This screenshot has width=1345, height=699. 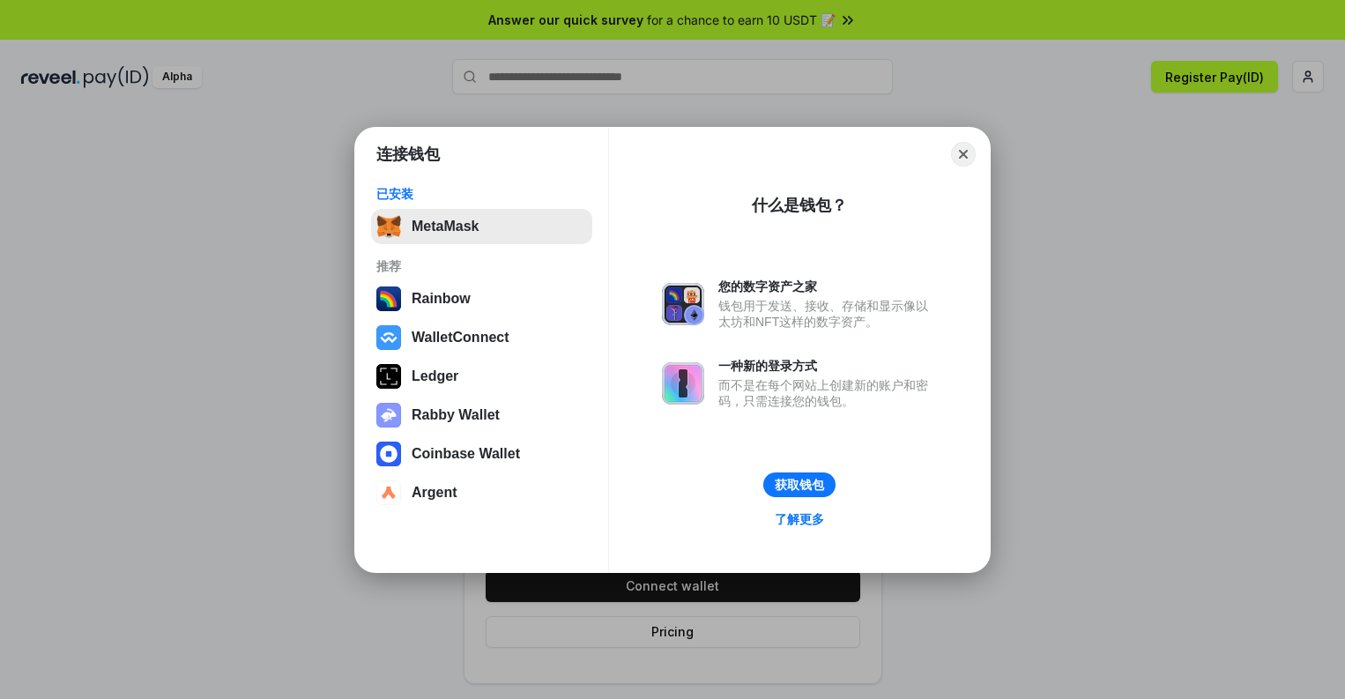 What do you see at coordinates (389, 226) in the screenshot?
I see `img: svg+xml,%3Csvg%20fill%3D%22none%22%20height%3D%2233%22%20viewBox%3D%220%200%2035%2033%22%20width%...` at bounding box center [389, 226].